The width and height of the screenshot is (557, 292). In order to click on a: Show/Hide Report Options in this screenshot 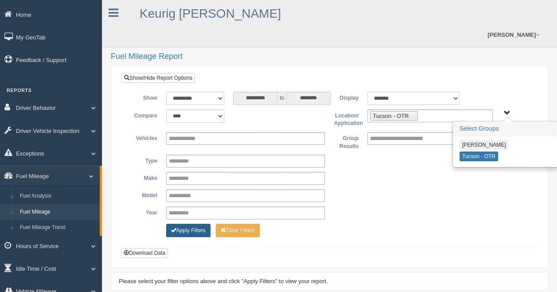, I will do `click(158, 78)`.